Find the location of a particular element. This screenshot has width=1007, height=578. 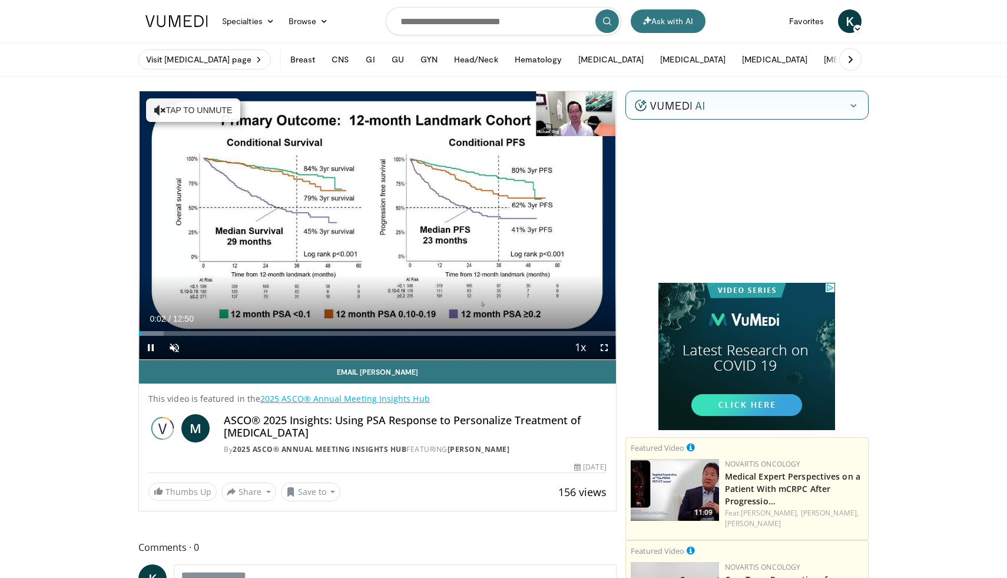

span: K is located at coordinates (850, 21).